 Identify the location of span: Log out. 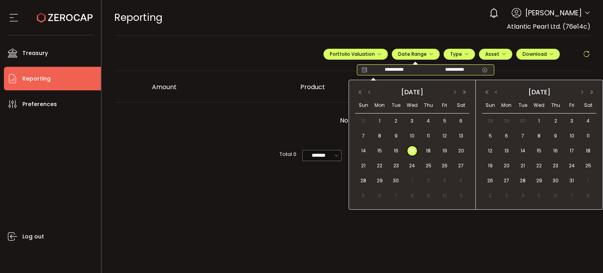
(33, 236).